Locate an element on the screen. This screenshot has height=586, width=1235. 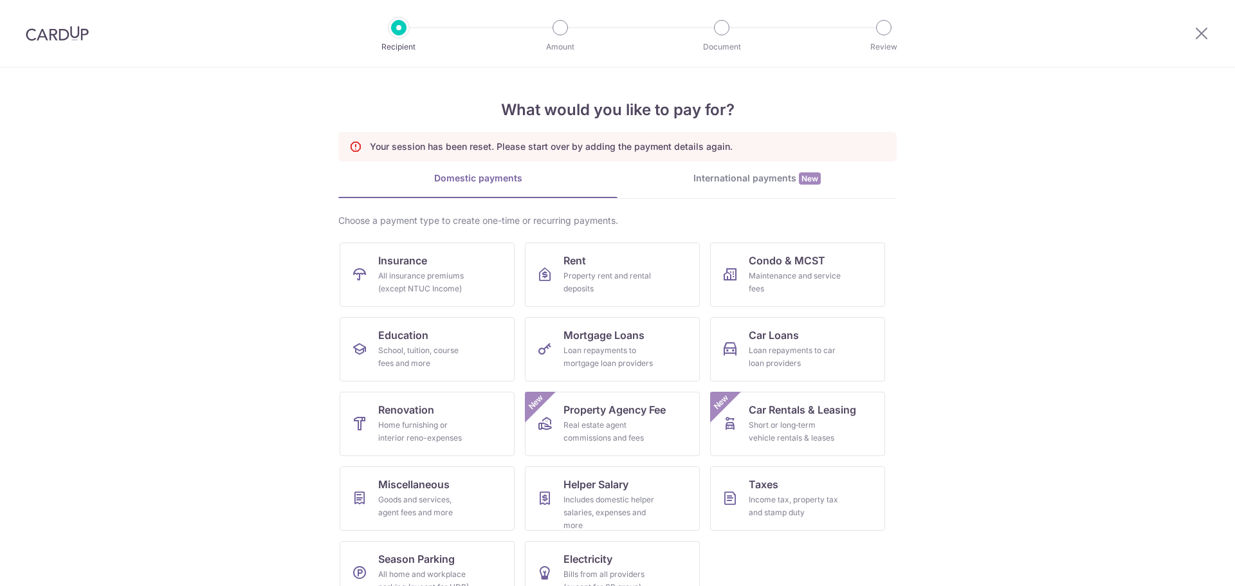
div: Goods and services, agent fees and more is located at coordinates (425, 506).